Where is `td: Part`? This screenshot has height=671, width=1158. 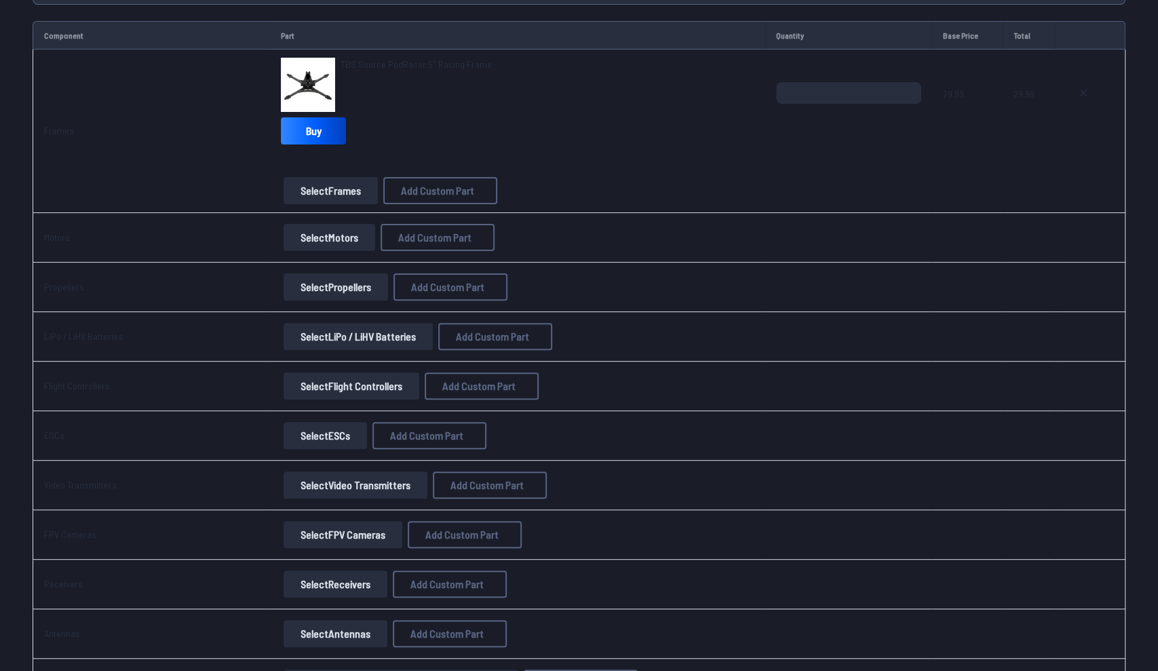
td: Part is located at coordinates (518, 35).